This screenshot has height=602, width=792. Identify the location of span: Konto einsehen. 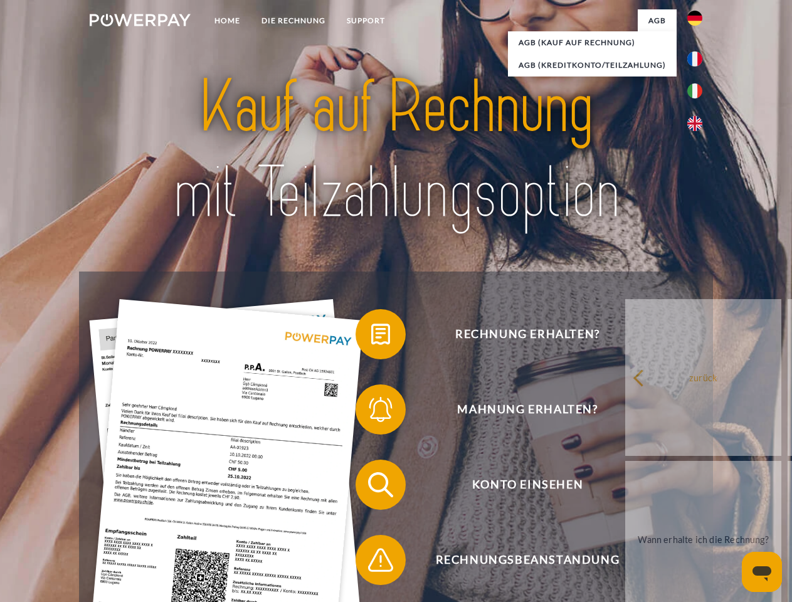
(528, 485).